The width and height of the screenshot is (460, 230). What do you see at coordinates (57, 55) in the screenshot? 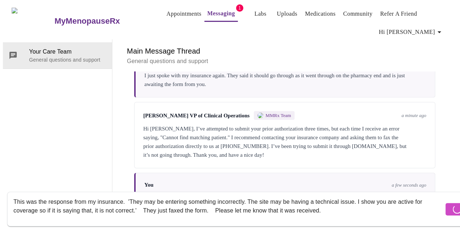
I see `div: Your Care TeamGeneral questions and support` at bounding box center [57, 55].